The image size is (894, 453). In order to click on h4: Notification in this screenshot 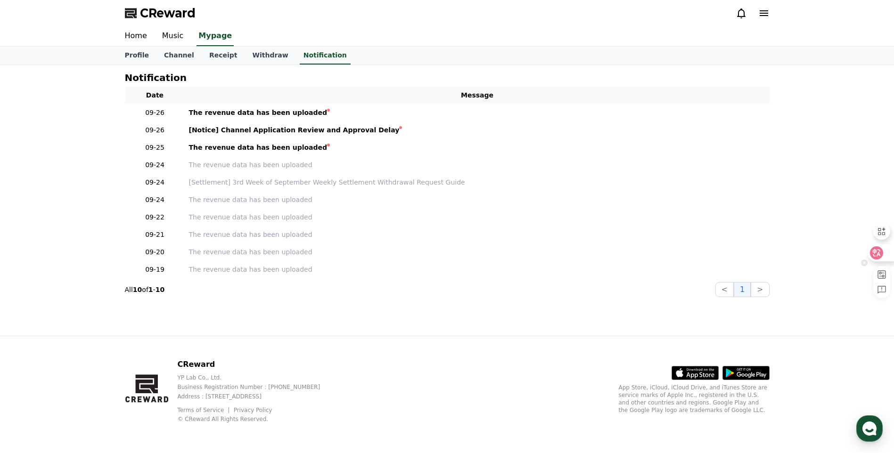, I will do `click(155, 78)`.